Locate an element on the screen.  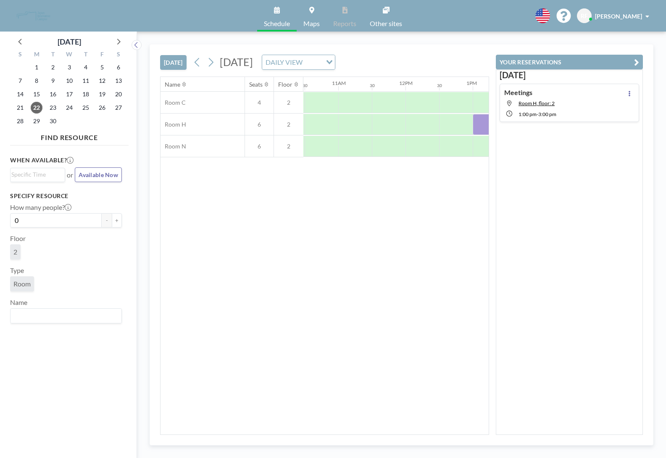
span: Tuesday, September 30, 2025 is located at coordinates (53, 121).